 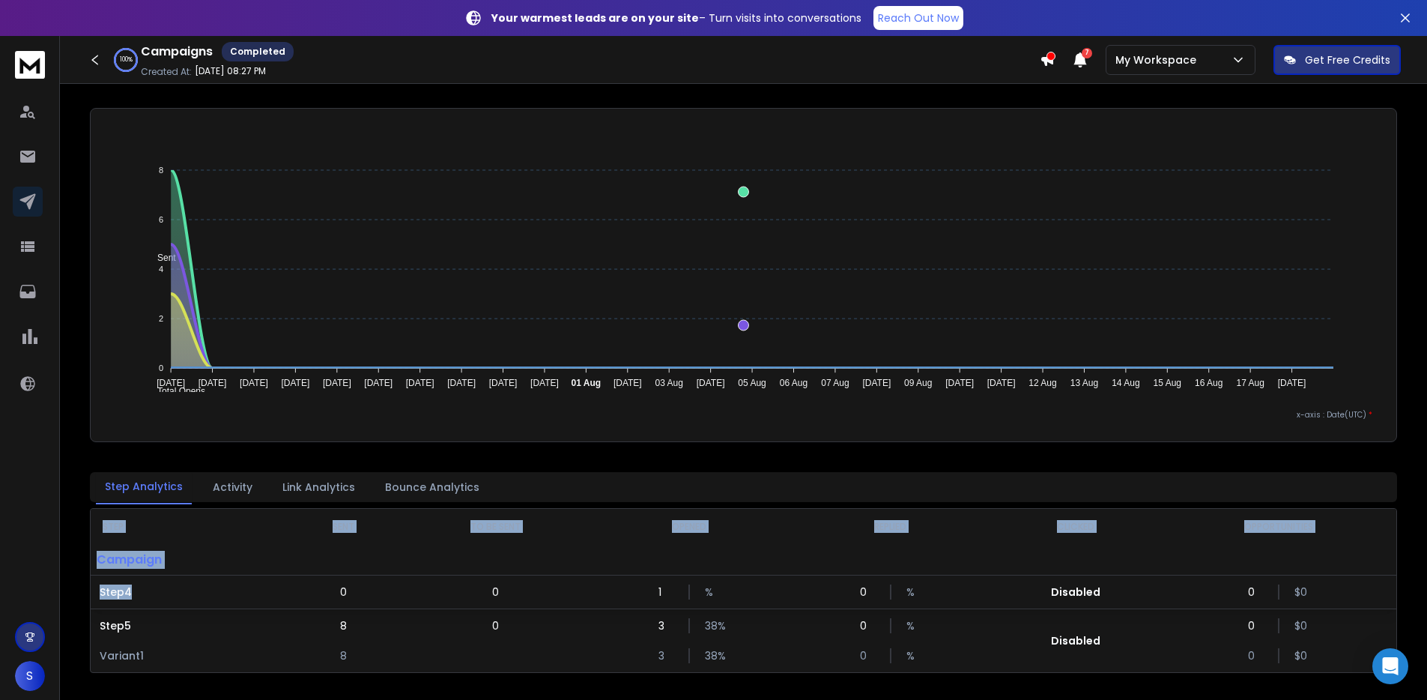 I want to click on tspan: 15 Aug, so click(x=1167, y=383).